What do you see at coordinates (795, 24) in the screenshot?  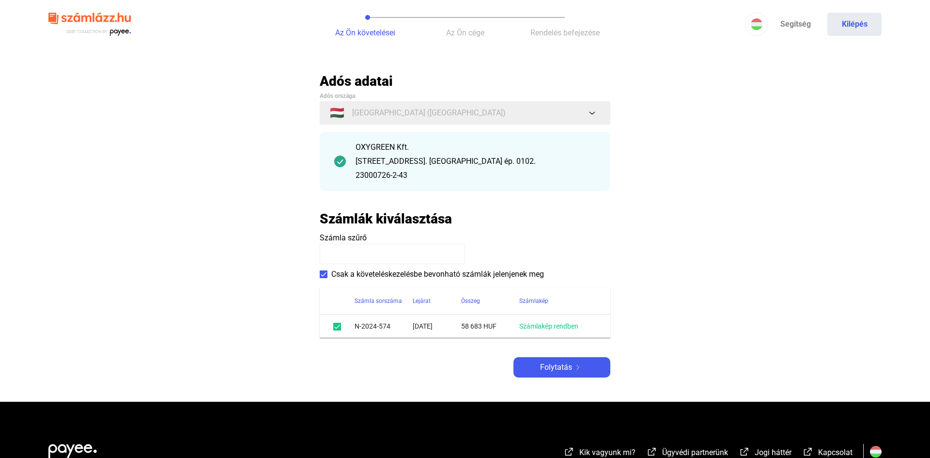 I see `a: Segítség` at bounding box center [795, 24].